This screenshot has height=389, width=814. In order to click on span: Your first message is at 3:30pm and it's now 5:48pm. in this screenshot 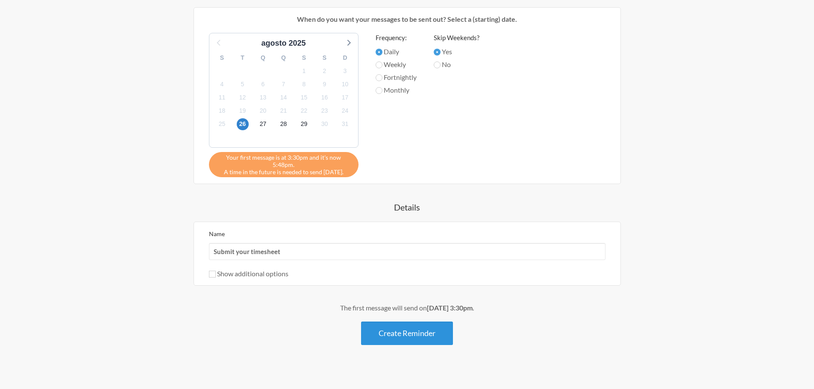, I will do `click(284, 161)`.